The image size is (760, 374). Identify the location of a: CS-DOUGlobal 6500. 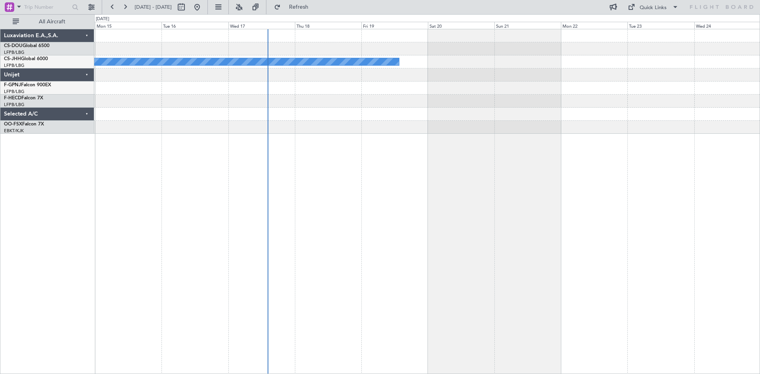
(27, 46).